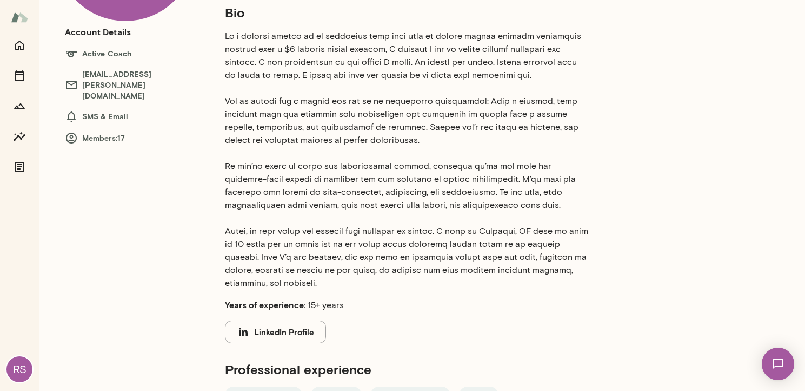 This screenshot has height=391, width=805. What do you see at coordinates (19, 167) in the screenshot?
I see `button: Documents` at bounding box center [19, 167].